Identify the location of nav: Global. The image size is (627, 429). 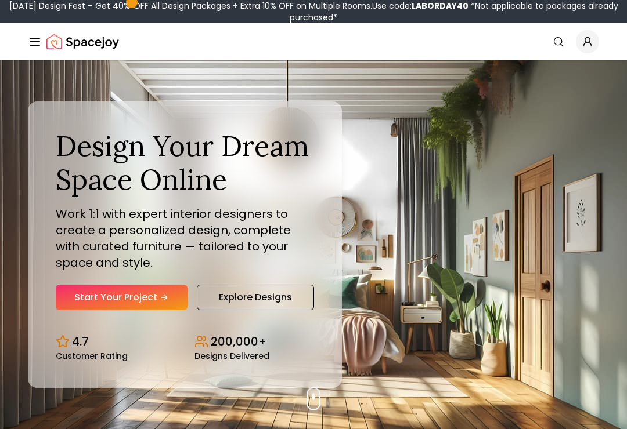
(313, 42).